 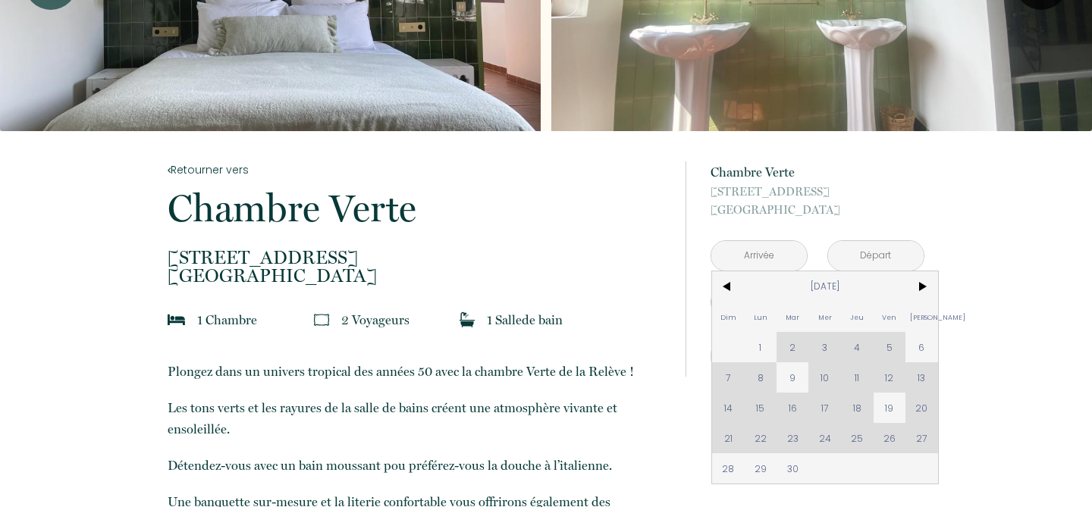 What do you see at coordinates (792, 377) in the screenshot?
I see `span: 9` at bounding box center [792, 377].